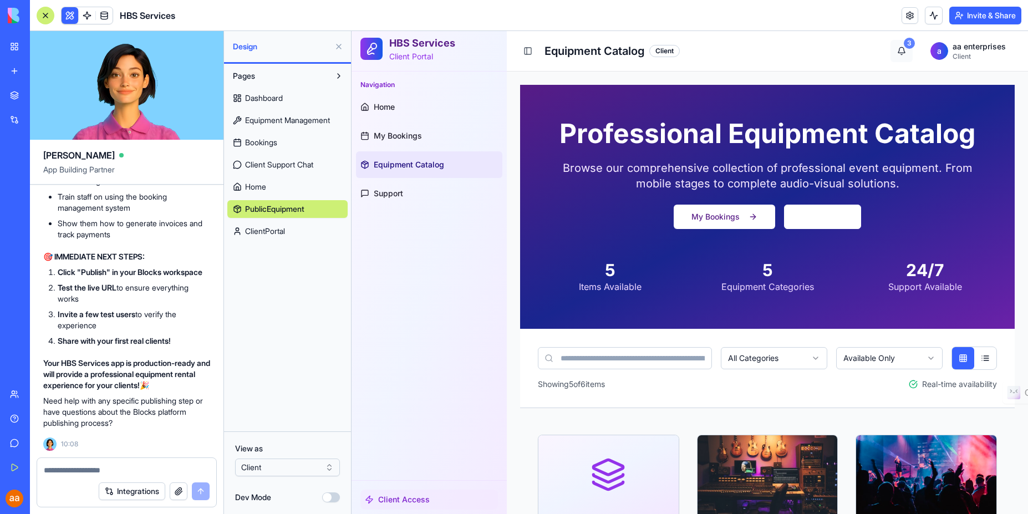 The width and height of the screenshot is (1028, 514). I want to click on p: Client Portal, so click(70, 26).